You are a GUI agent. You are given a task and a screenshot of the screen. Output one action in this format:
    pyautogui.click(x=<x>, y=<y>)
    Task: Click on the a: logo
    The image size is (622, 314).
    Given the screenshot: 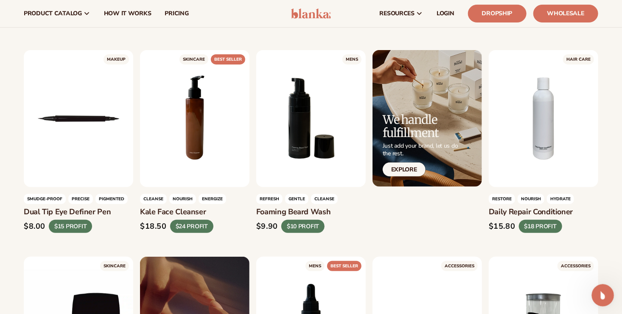 What is the action you would take?
    pyautogui.click(x=311, y=14)
    